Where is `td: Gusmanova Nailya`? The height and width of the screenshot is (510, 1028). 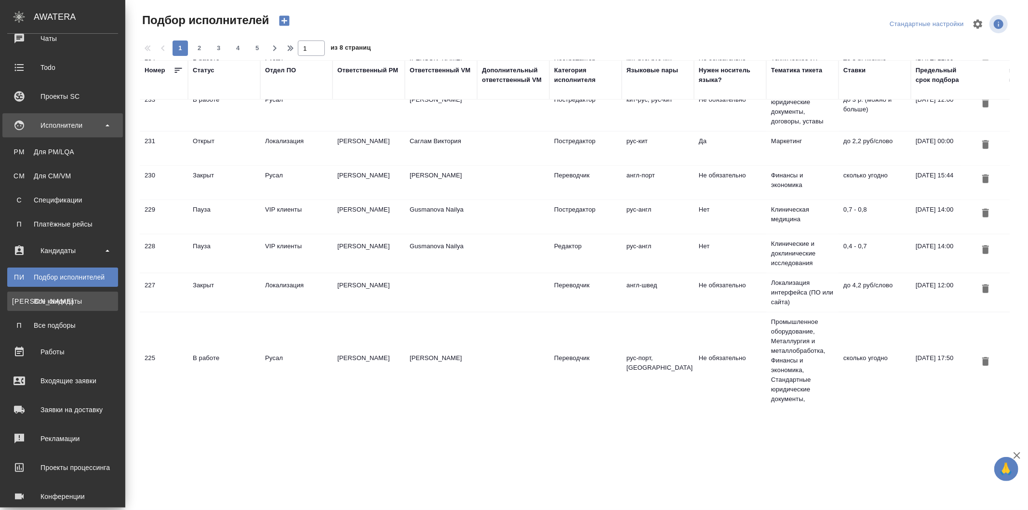
td: Gusmanova Nailya is located at coordinates (441, 253).